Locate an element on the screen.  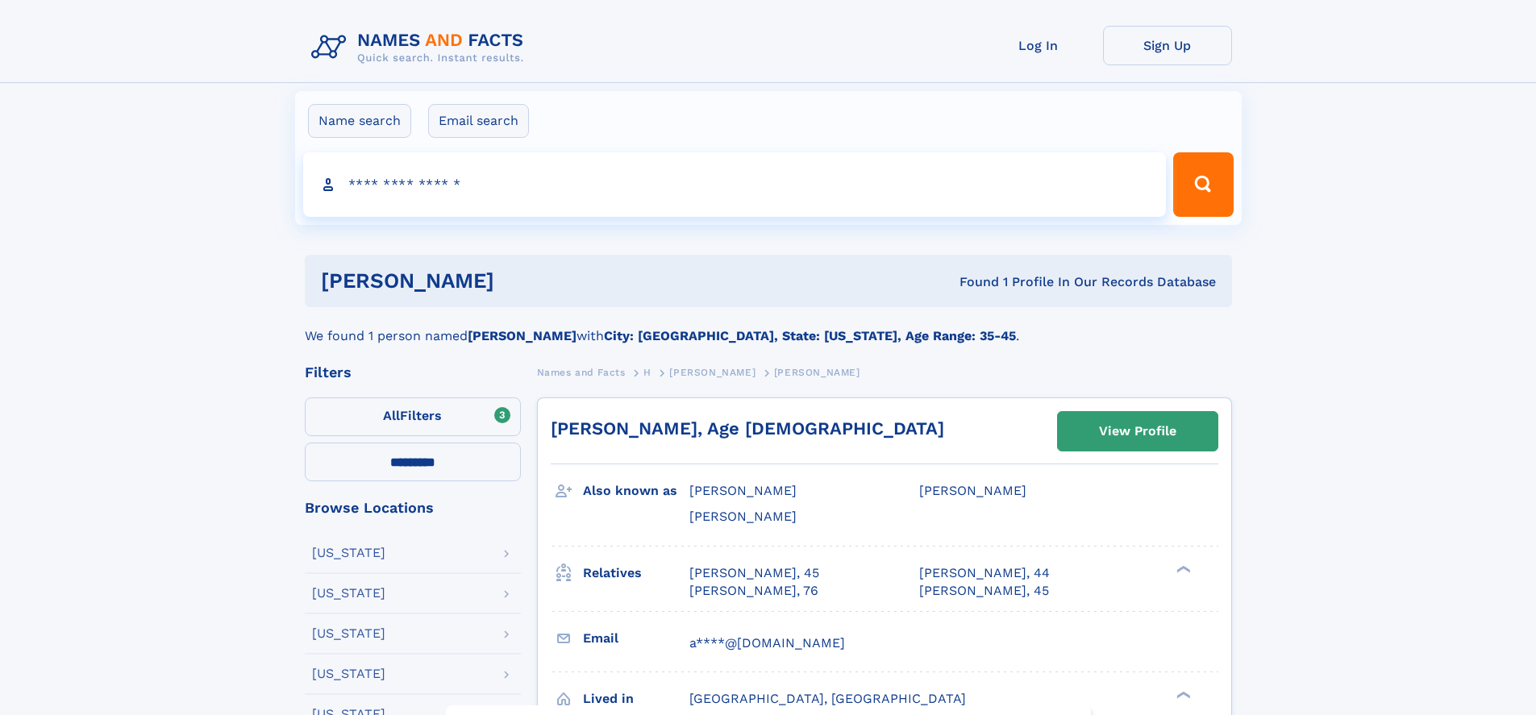
h3: Email is located at coordinates (636, 638).